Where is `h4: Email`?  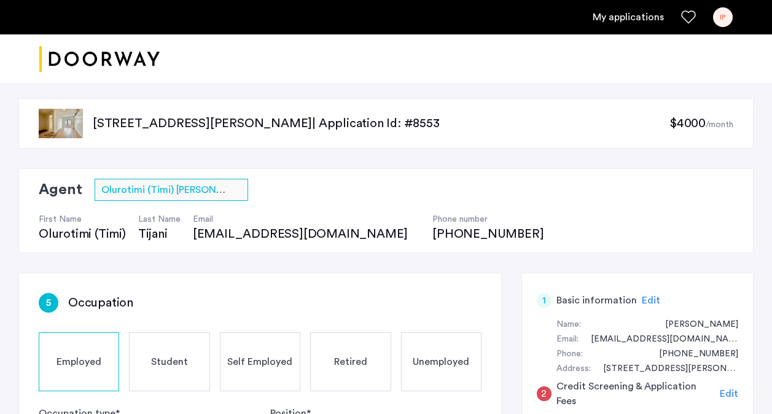
h4: Email is located at coordinates (306, 219).